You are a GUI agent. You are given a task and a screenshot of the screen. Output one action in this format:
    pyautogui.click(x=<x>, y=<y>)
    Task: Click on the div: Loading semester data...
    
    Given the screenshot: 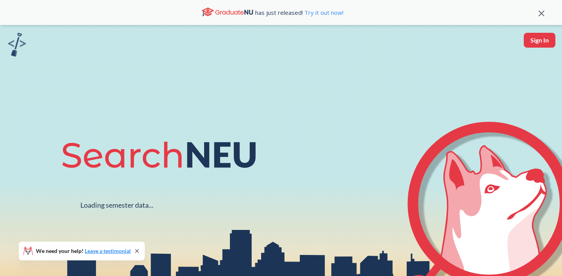 What is the action you would take?
    pyautogui.click(x=117, y=205)
    